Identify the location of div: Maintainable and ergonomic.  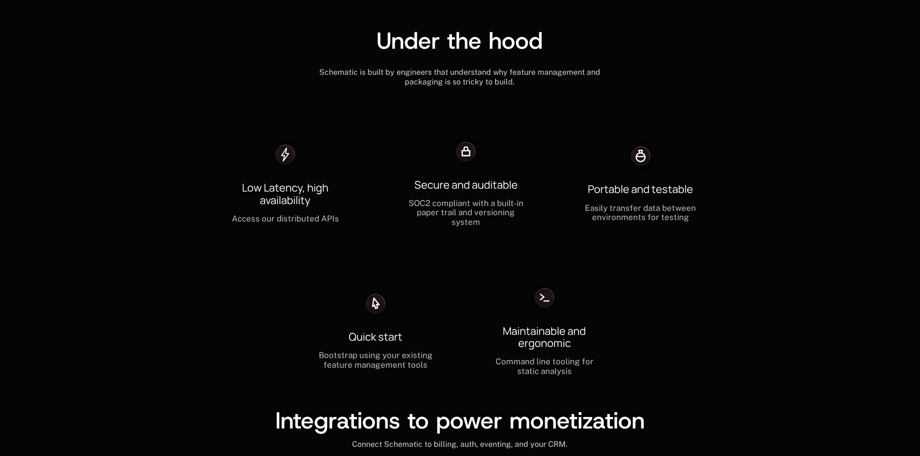
(544, 337).